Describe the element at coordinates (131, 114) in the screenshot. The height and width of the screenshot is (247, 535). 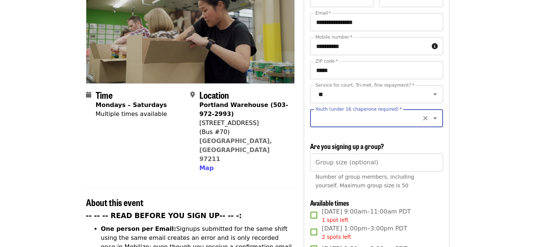
I see `div: Multiple times available` at that location.